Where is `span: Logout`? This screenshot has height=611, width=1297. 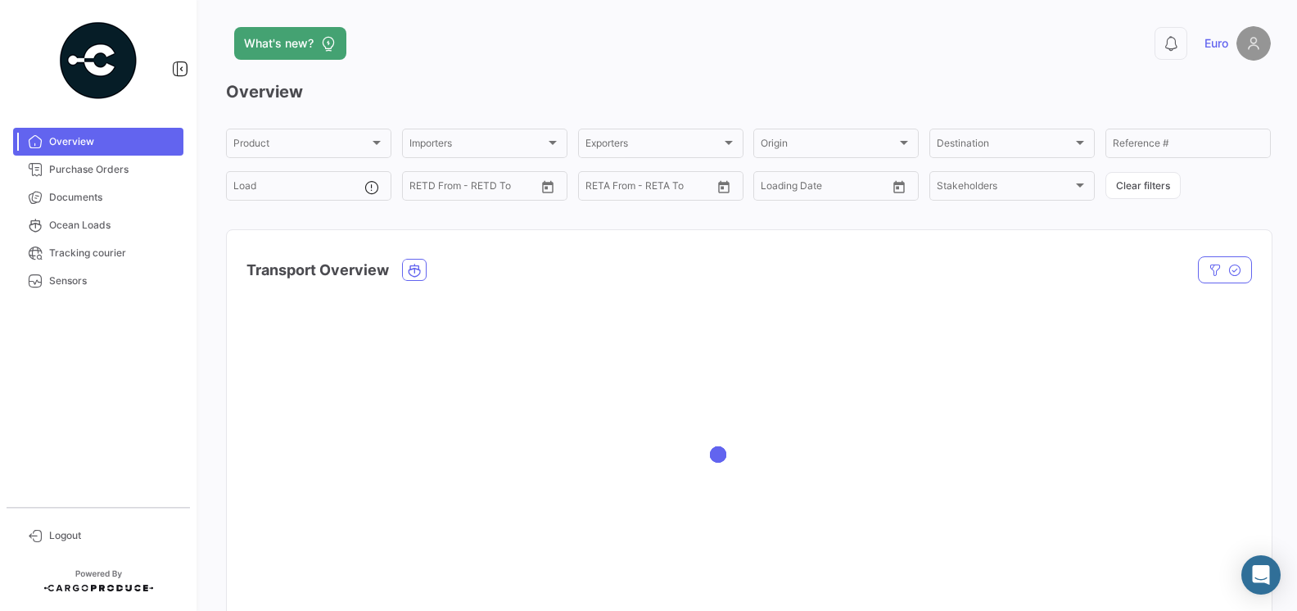
span: Logout is located at coordinates (113, 535).